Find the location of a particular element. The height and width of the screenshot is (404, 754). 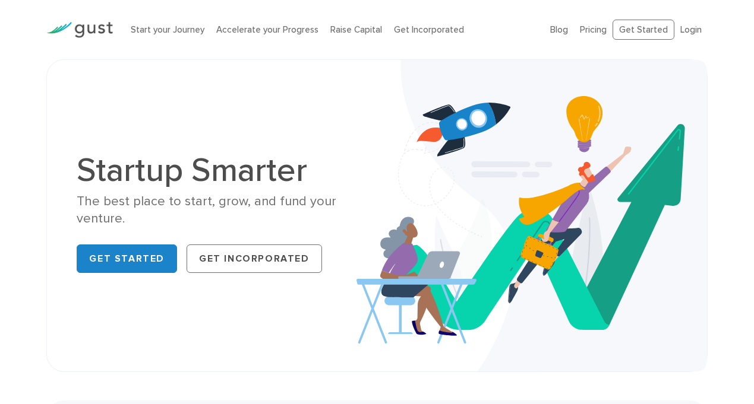

a: Accelerate your Progress is located at coordinates (267, 30).